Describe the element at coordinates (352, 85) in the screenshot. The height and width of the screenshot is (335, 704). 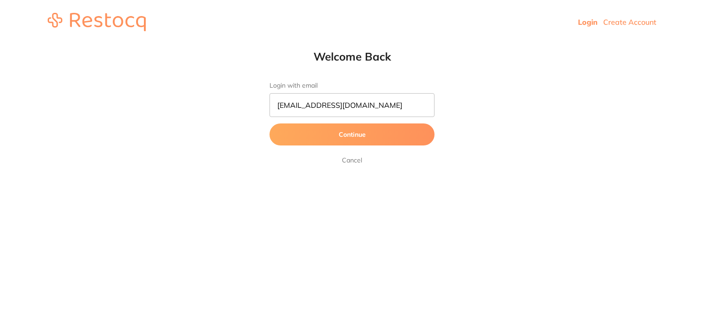
I see `label: Login with email` at that location.